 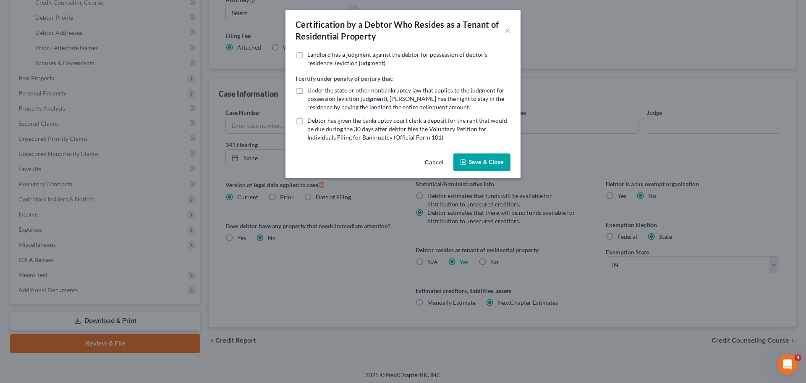 What do you see at coordinates (434, 163) in the screenshot?
I see `button: Cancel` at bounding box center [434, 163].